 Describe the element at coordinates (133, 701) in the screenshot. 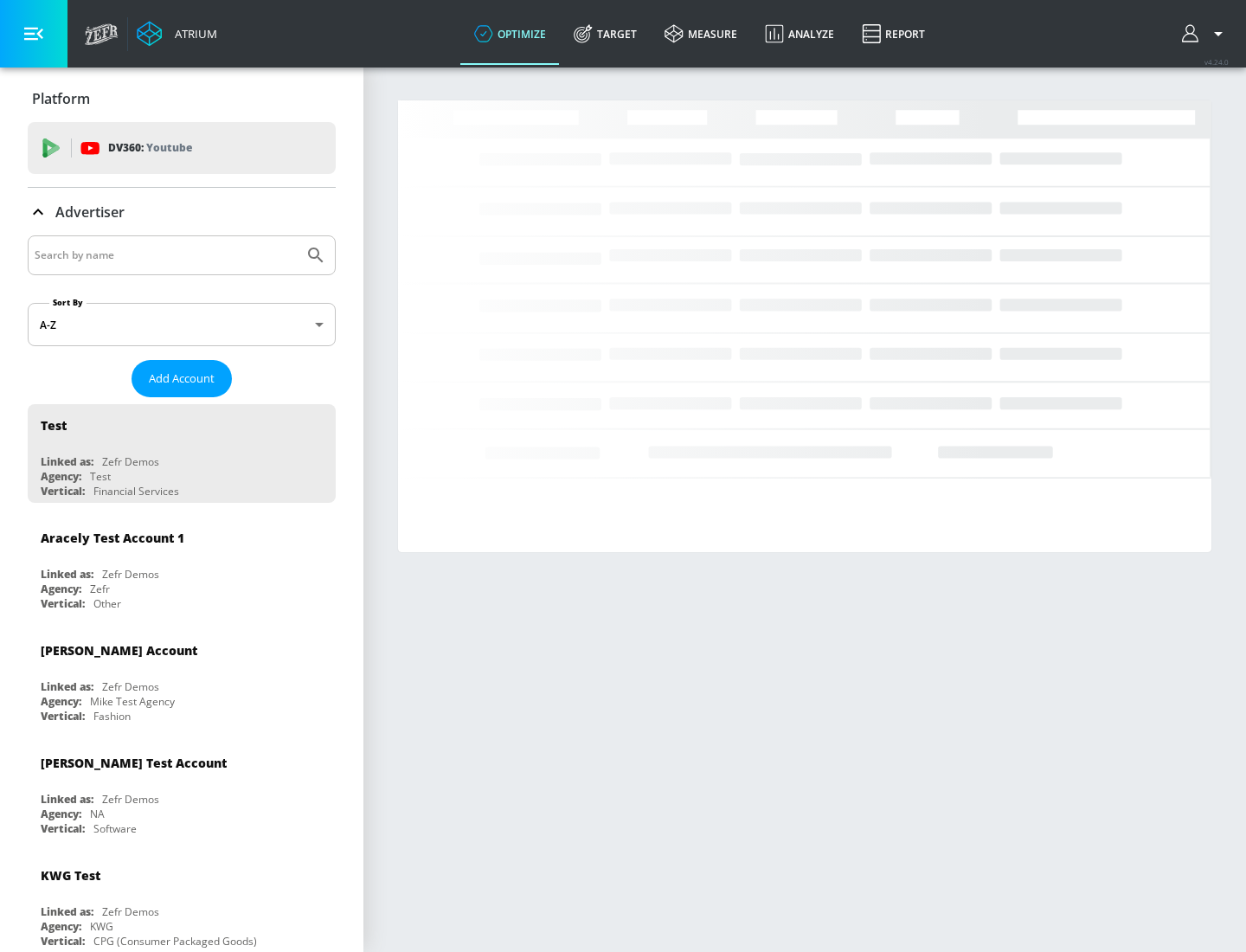

I see `div: Mike Test Agency` at that location.